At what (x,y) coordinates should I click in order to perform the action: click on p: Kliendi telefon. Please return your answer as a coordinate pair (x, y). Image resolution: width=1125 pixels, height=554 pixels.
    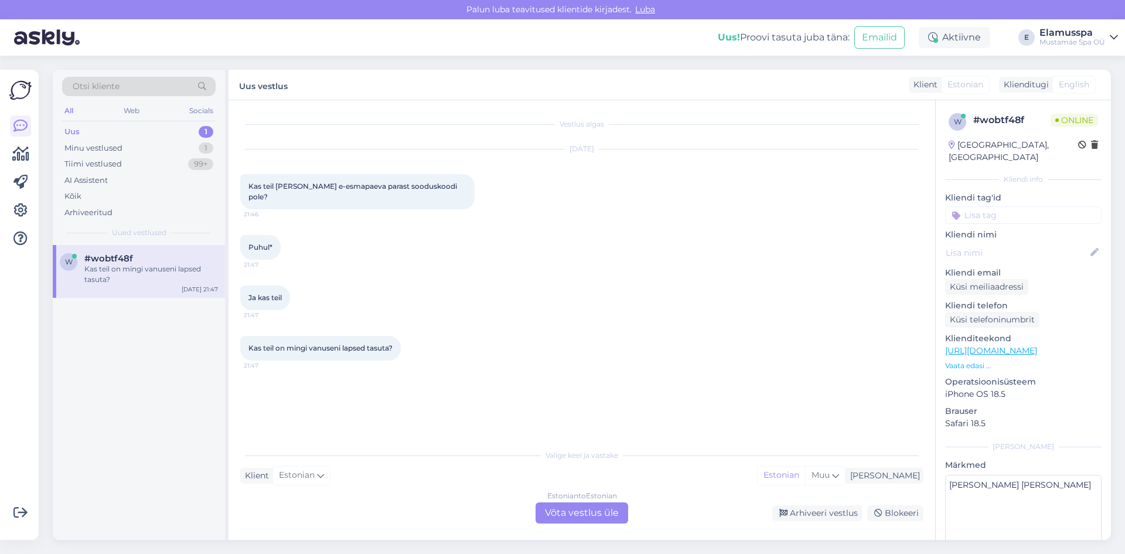
    Looking at the image, I should click on (1023, 305).